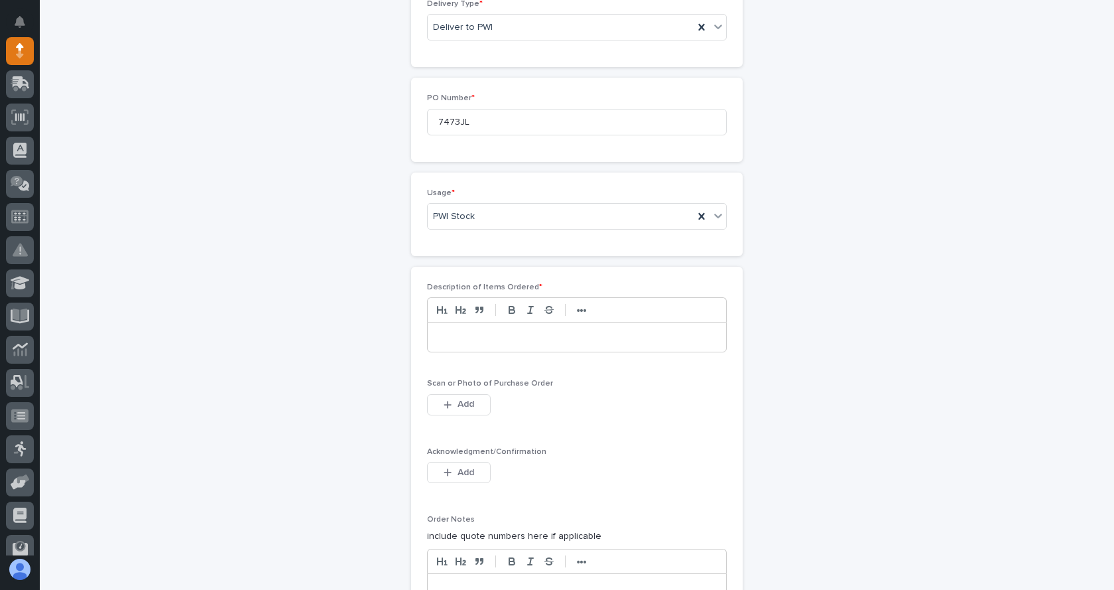  I want to click on span: Description of Items Ordered, so click(485, 287).